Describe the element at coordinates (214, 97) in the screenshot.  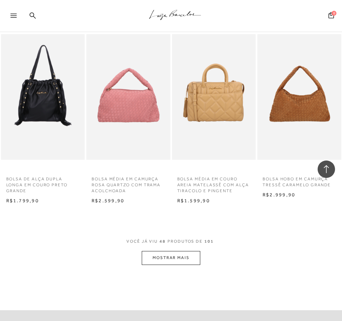
I see `img: BOLSA MÉDIA EM COURO AREIA MATELASSÊ COM ALÇA TIRACOLO E PINGENTE` at that location.